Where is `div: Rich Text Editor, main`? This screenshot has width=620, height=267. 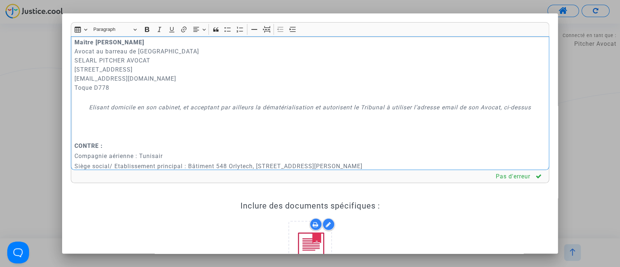 div: Rich Text Editor, main is located at coordinates (310, 103).